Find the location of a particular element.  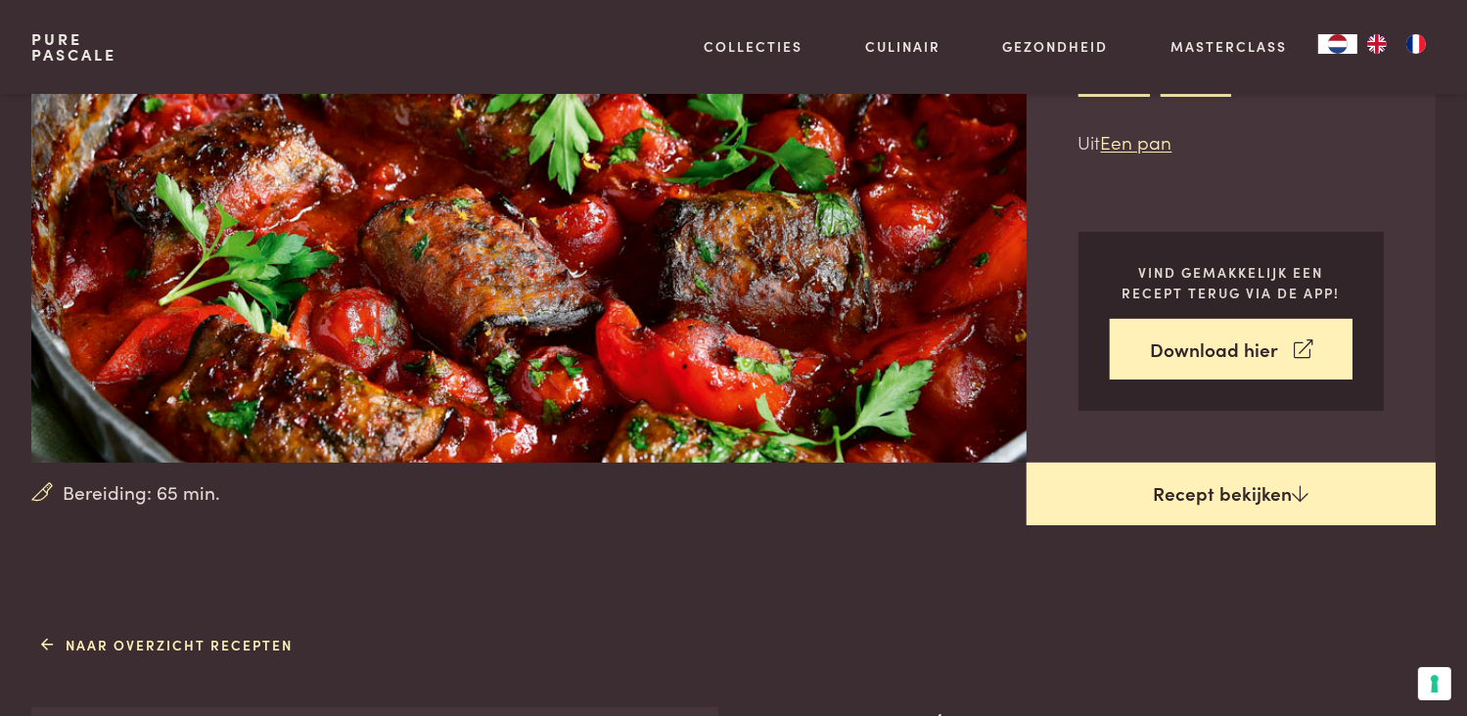

a: Culinair is located at coordinates (902, 46).